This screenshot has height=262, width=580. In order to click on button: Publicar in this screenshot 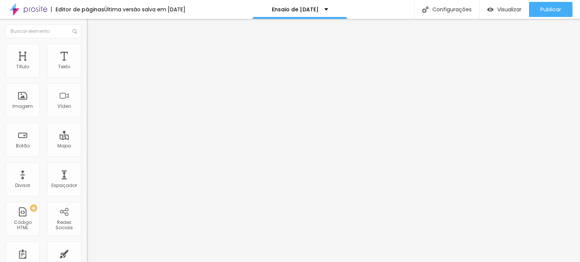, I will do `click(550, 9)`.